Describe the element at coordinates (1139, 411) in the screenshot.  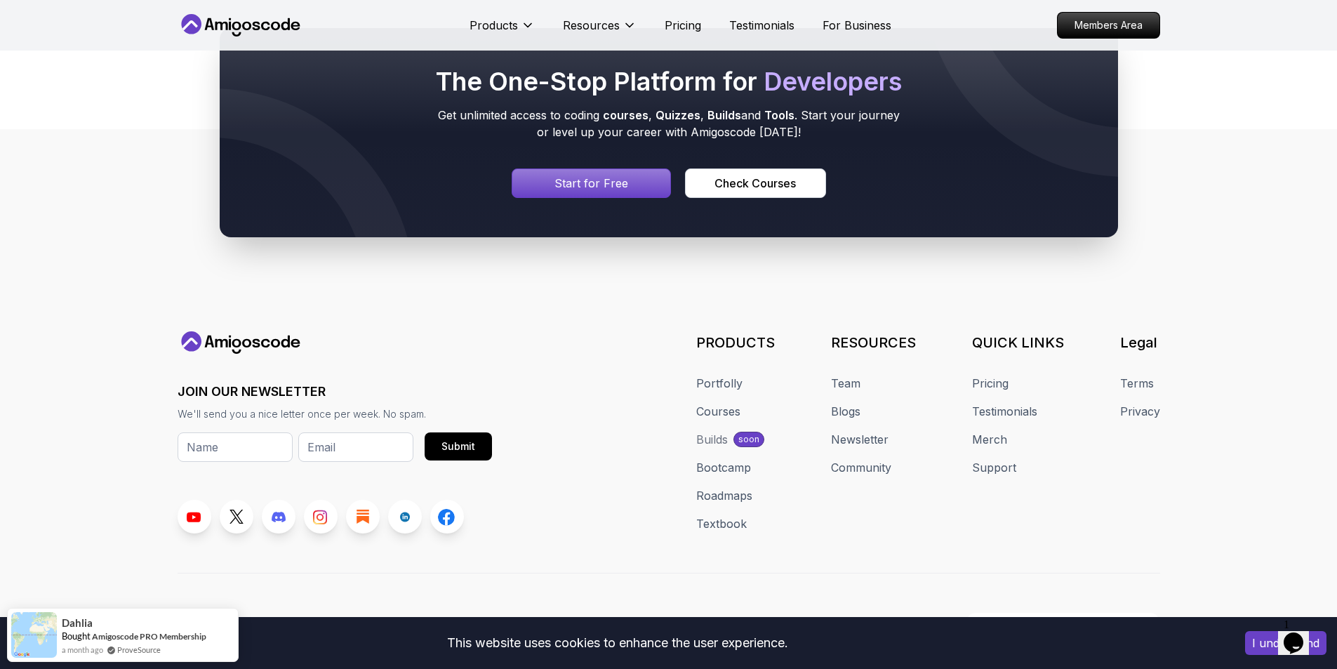
I see `a: Privacy` at that location.